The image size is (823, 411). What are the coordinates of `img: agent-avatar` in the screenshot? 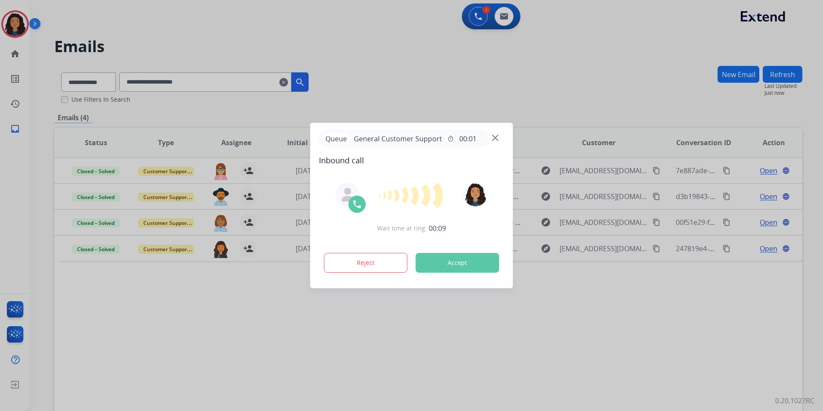 It's located at (348, 195).